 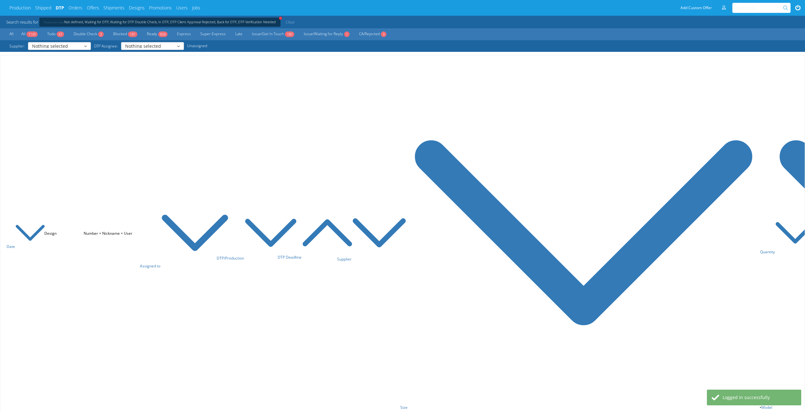 I want to click on span: 180, so click(x=289, y=34).